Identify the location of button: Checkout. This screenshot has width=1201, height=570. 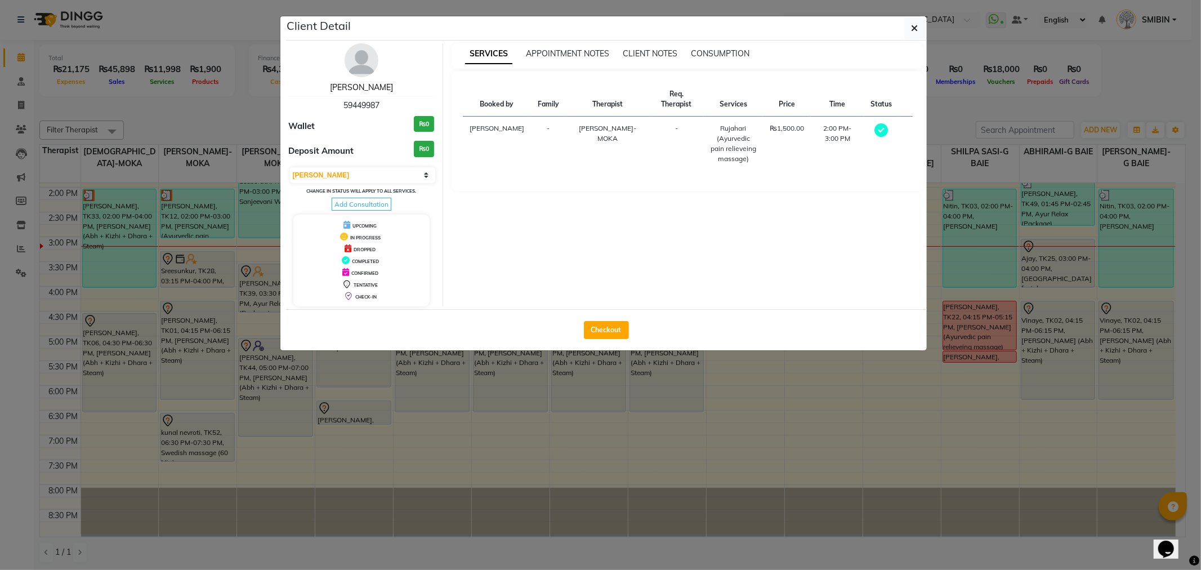
(607, 330).